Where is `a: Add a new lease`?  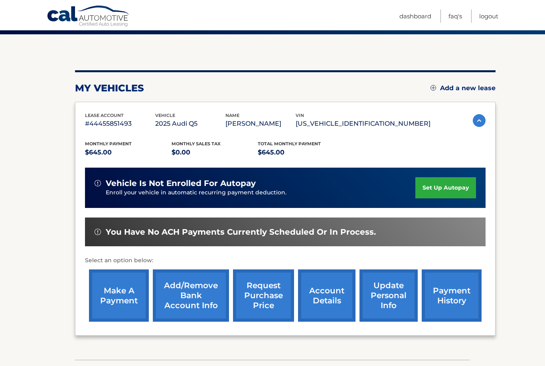 a: Add a new lease is located at coordinates (463, 88).